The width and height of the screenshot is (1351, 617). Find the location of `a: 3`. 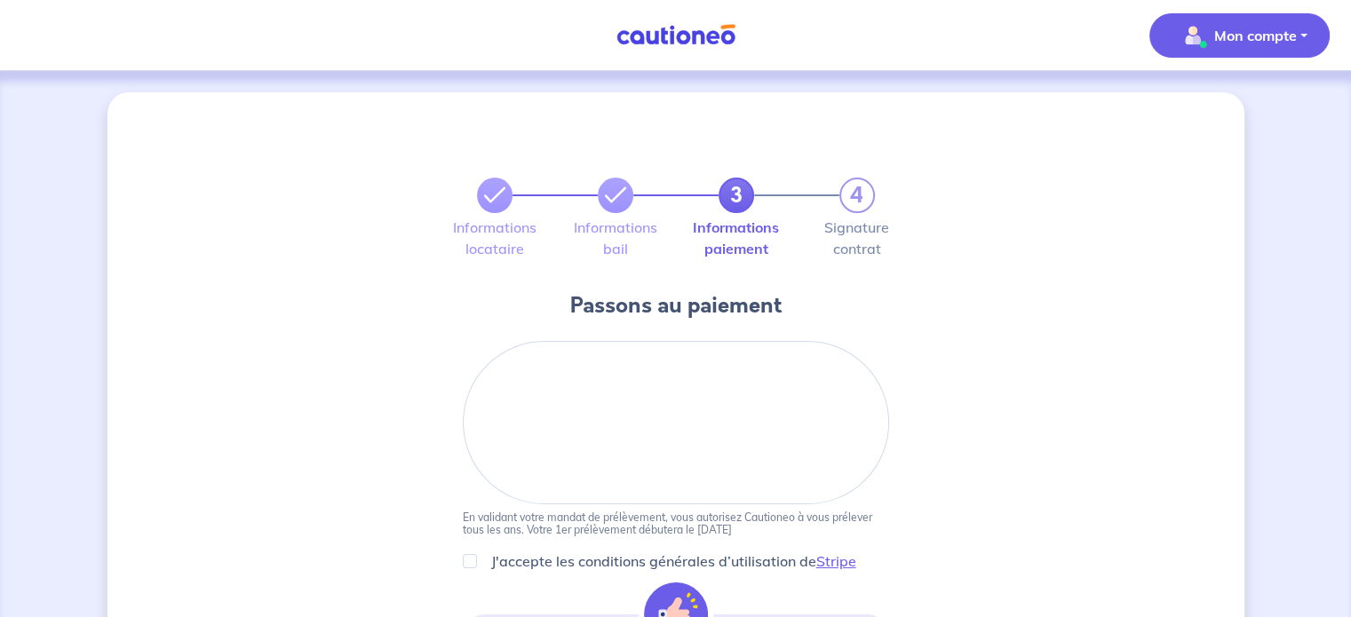

a: 3 is located at coordinates (736, 195).